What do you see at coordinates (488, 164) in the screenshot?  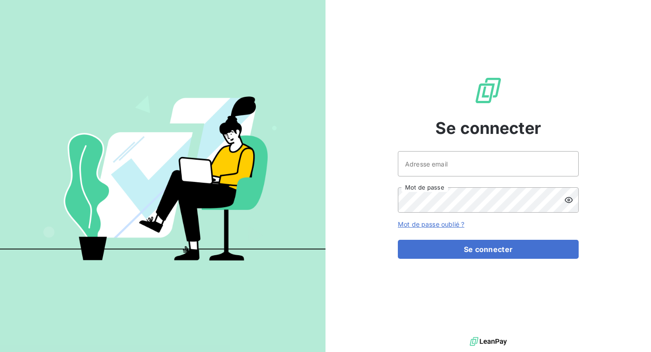 I see `input: placeholder` at bounding box center [488, 164].